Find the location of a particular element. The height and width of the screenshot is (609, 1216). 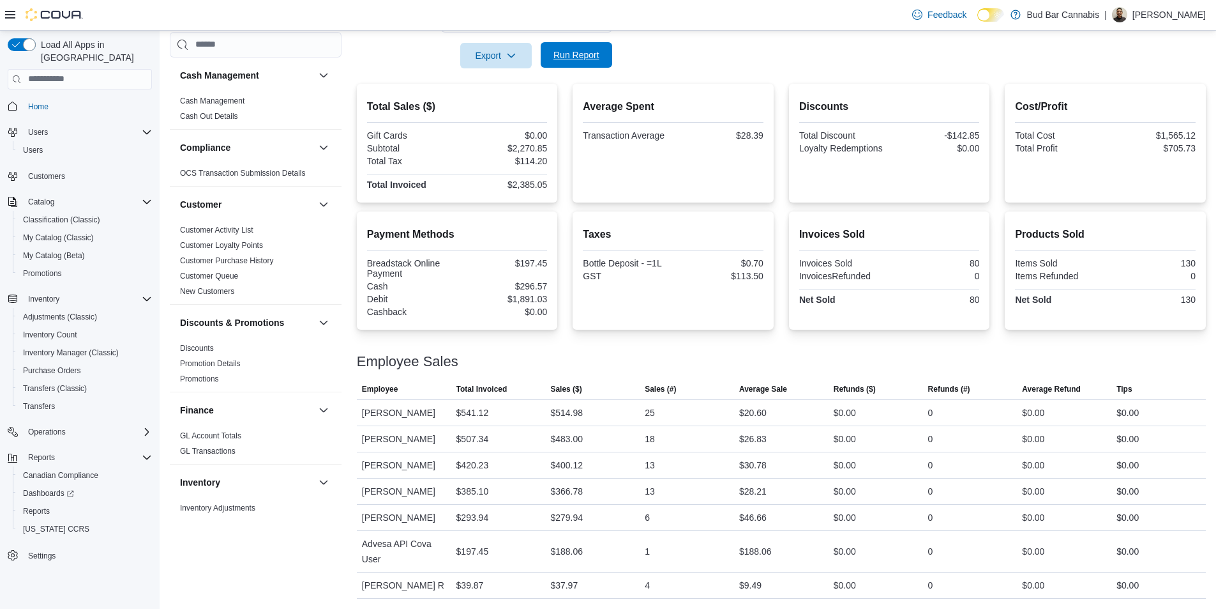

button: Inventory Manager (Classic) is located at coordinates (85, 352).